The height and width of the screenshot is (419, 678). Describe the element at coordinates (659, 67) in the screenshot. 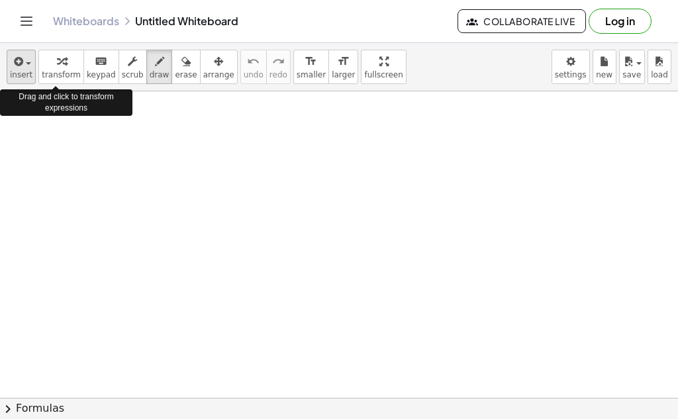

I see `button: load` at that location.